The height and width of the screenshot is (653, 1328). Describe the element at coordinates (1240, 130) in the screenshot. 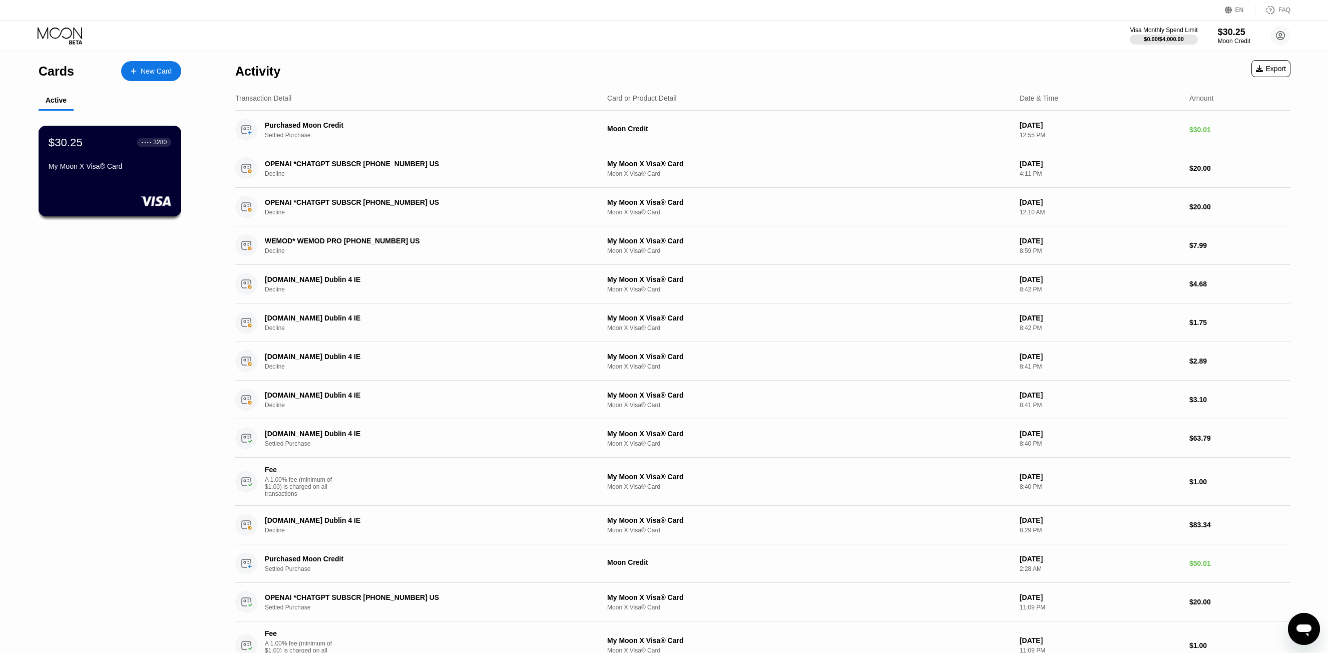

I see `div: $30.01` at that location.